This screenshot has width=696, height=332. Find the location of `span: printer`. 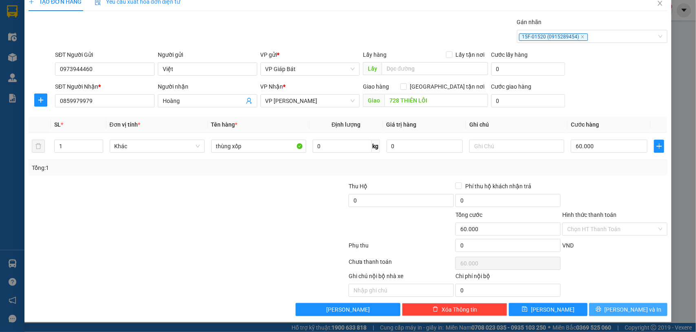

span: printer is located at coordinates (599, 309).